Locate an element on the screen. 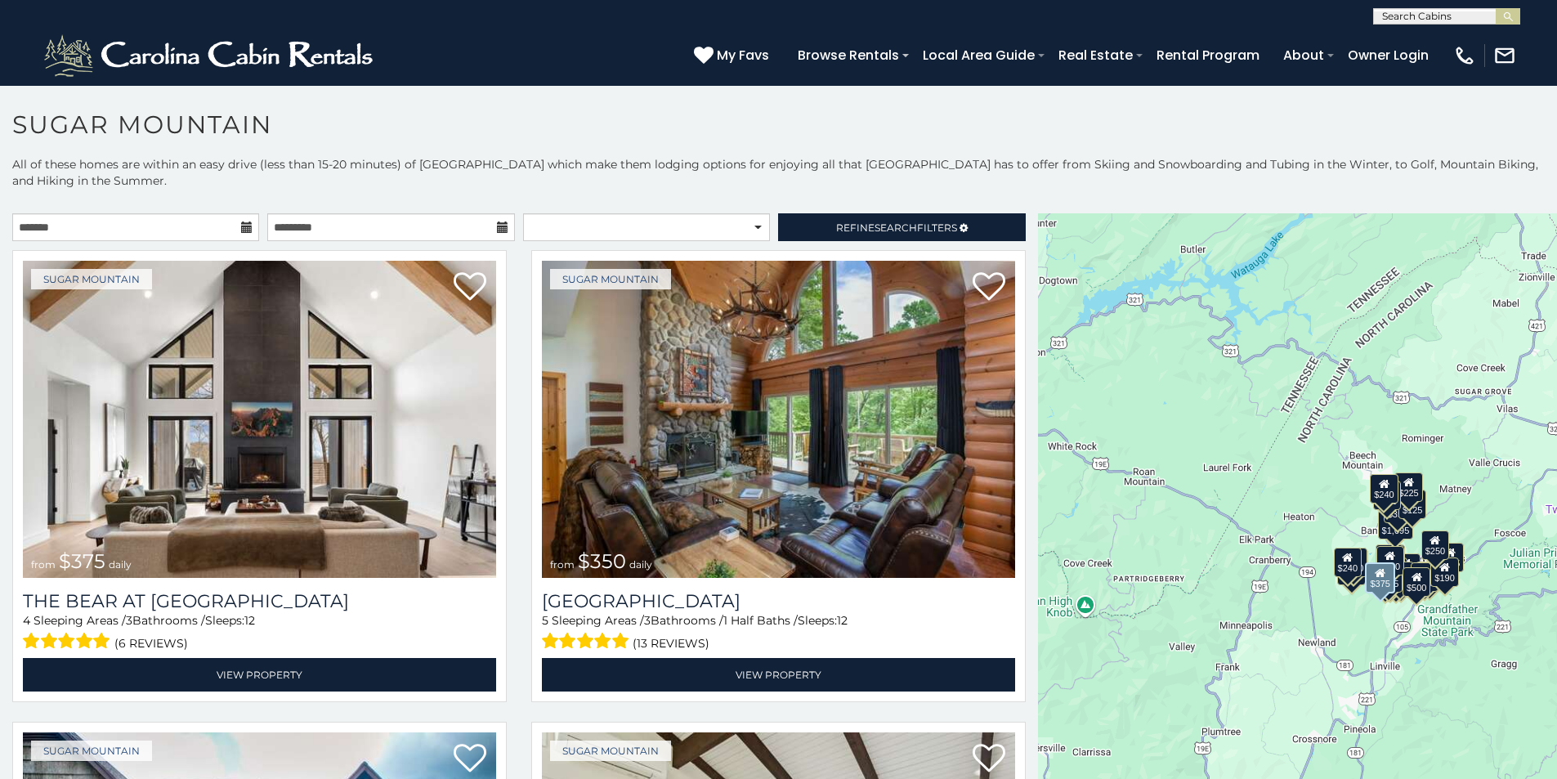  a: Real Estate is located at coordinates (1095, 55).